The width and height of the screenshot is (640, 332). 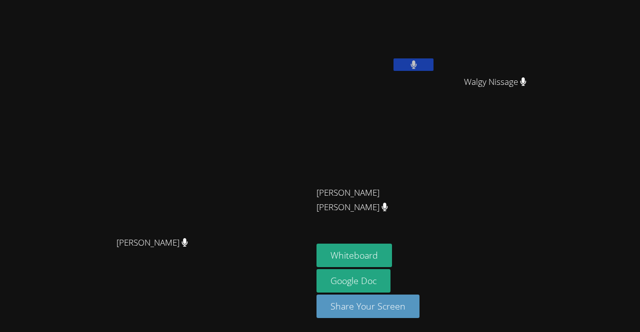 What do you see at coordinates (495, 82) in the screenshot?
I see `span: Walgy Nissage` at bounding box center [495, 82].